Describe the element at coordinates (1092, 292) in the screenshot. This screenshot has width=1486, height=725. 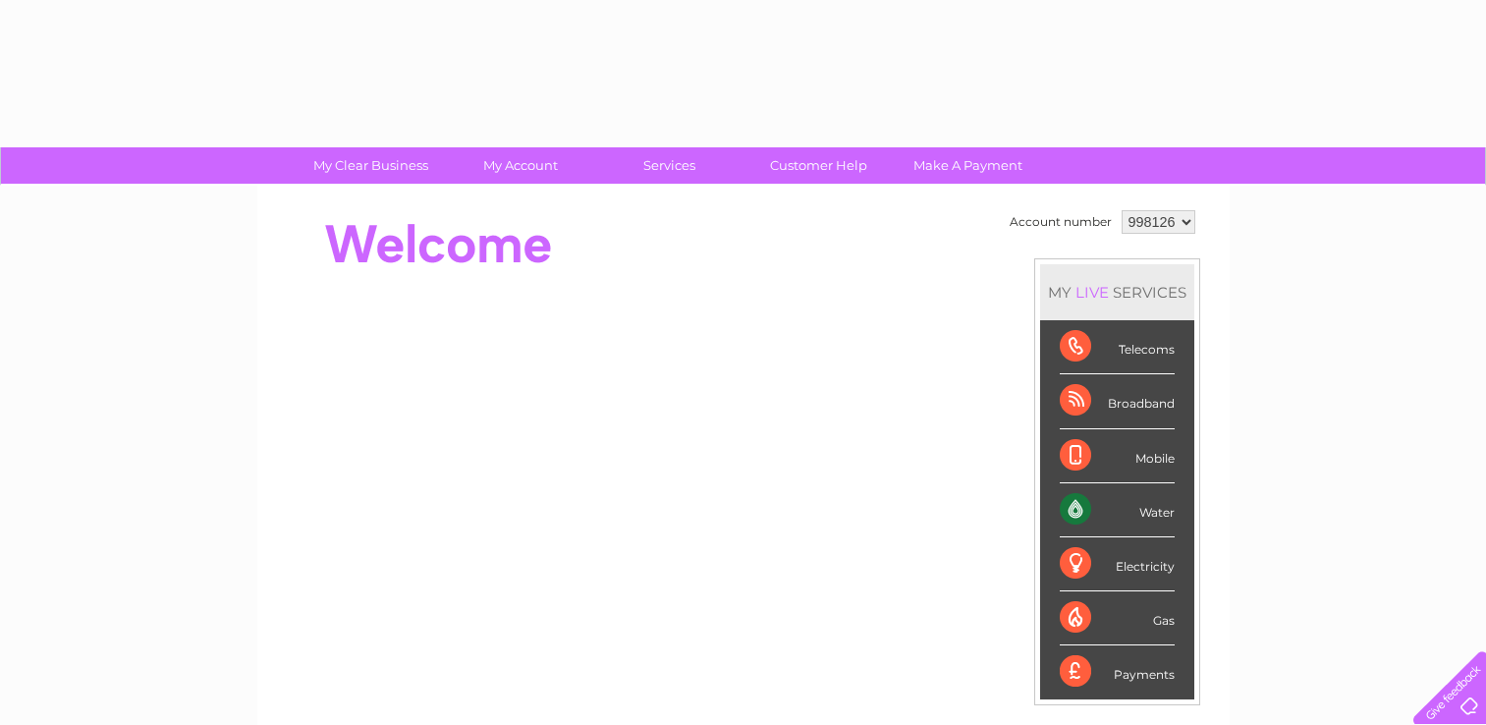
I see `div: LIVE` at that location.